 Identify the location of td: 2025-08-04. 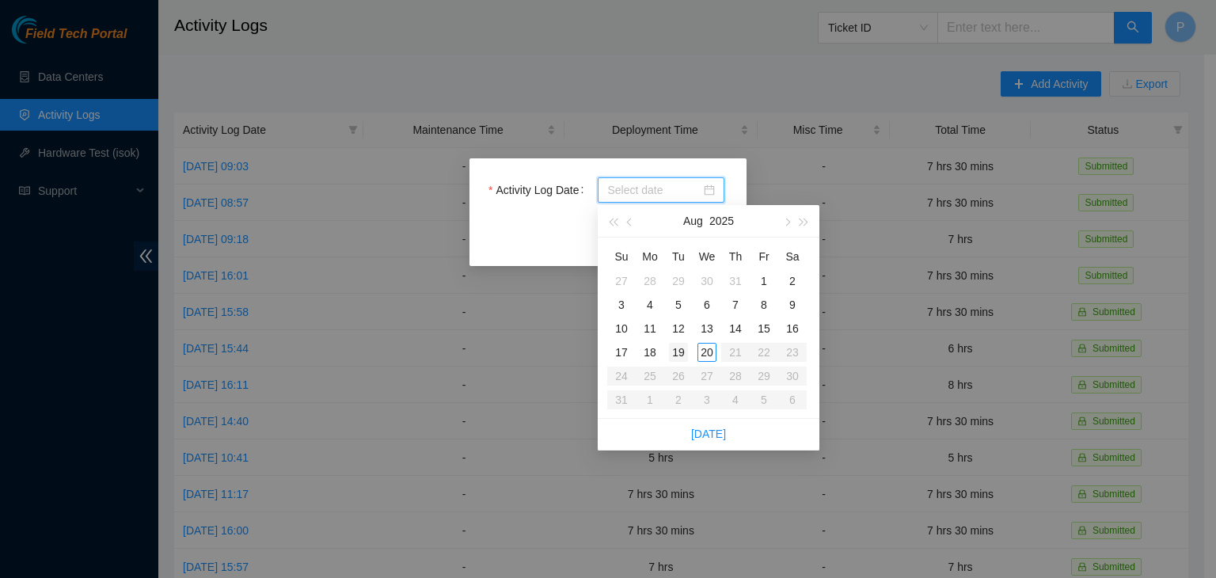
(650, 305).